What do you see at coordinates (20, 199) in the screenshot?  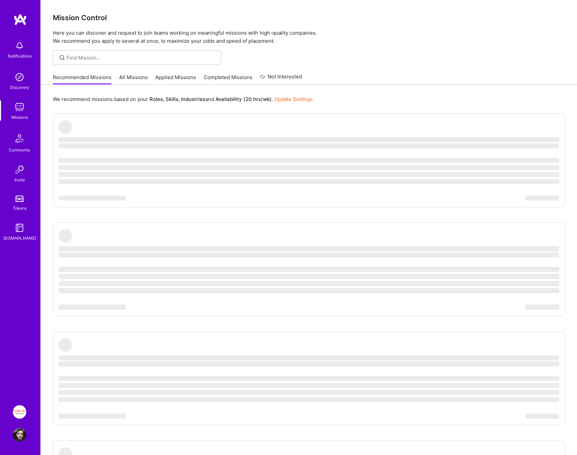 I see `img: tokens` at bounding box center [20, 199].